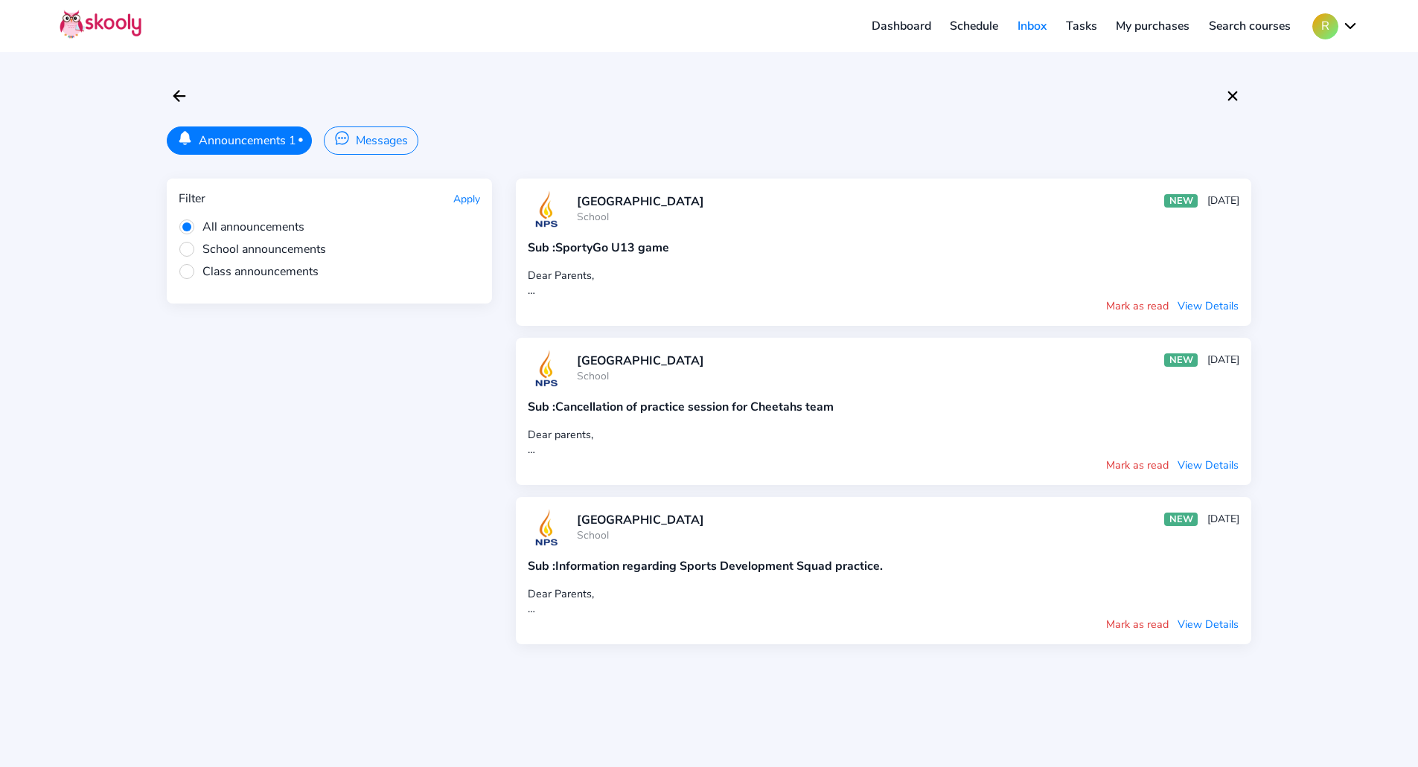 The image size is (1418, 767). What do you see at coordinates (1232, 96) in the screenshot?
I see `button: close` at bounding box center [1232, 96].